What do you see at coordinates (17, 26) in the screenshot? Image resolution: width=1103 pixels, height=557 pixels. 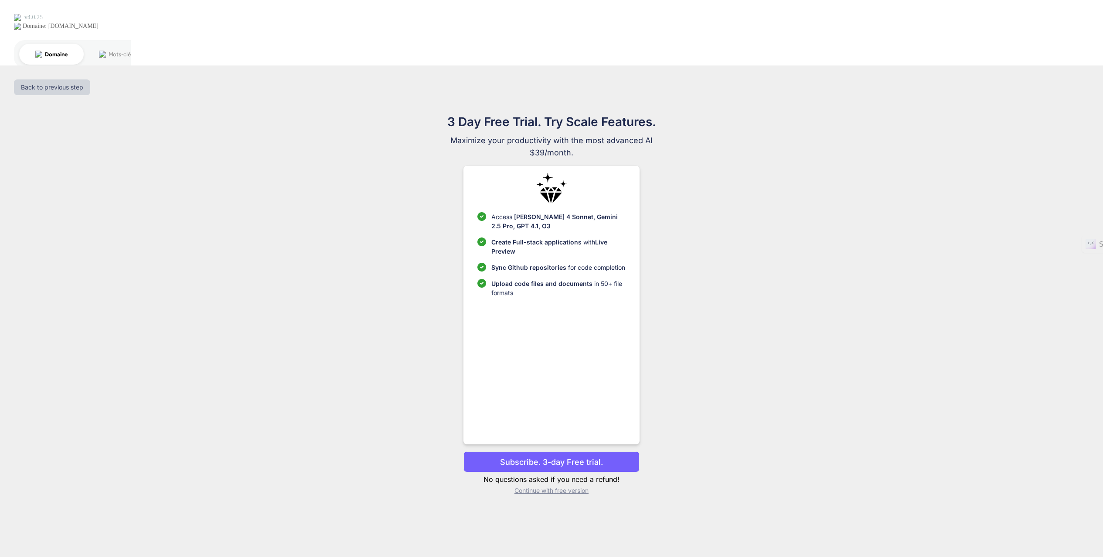 I see `img: website_grey.svg` at bounding box center [17, 26].